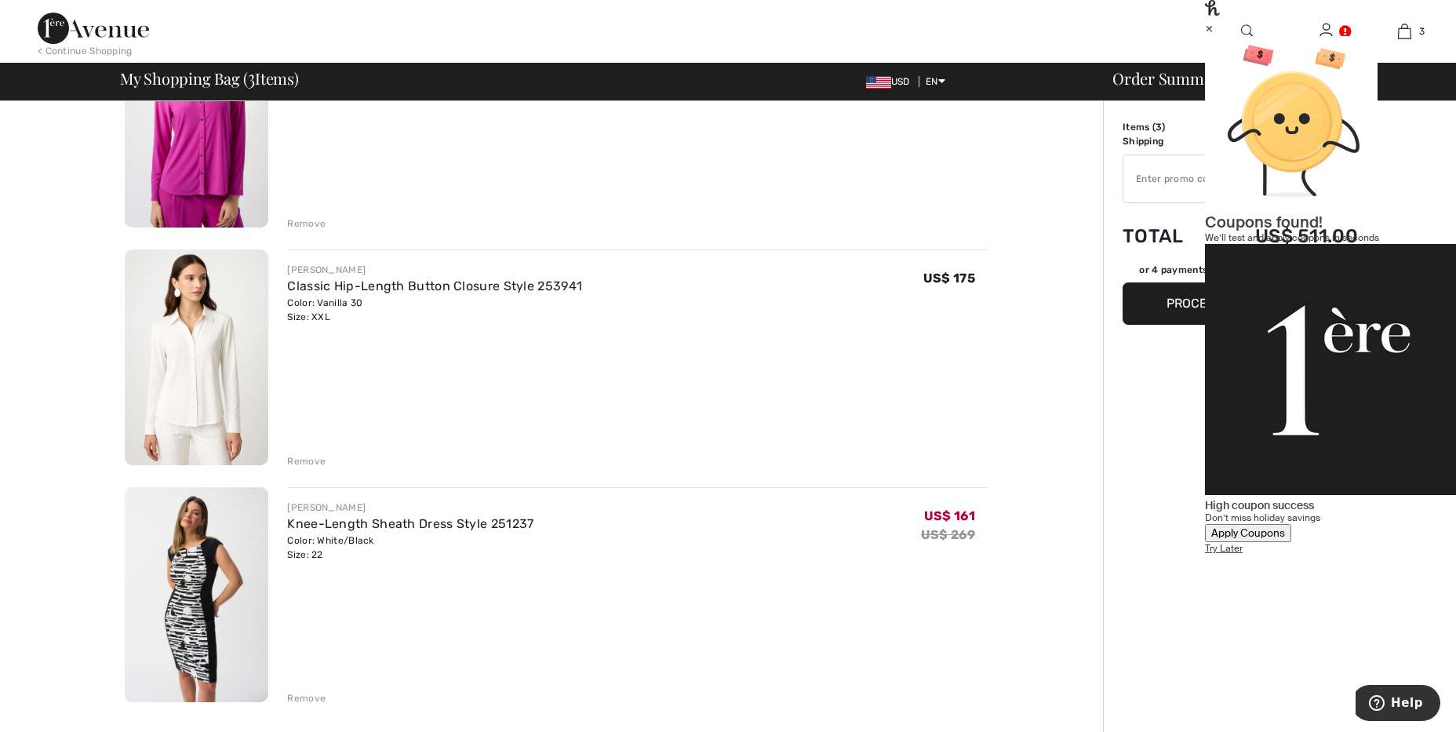 The width and height of the screenshot is (1456, 732). I want to click on div: or 4 payments of with, so click(1248, 270).